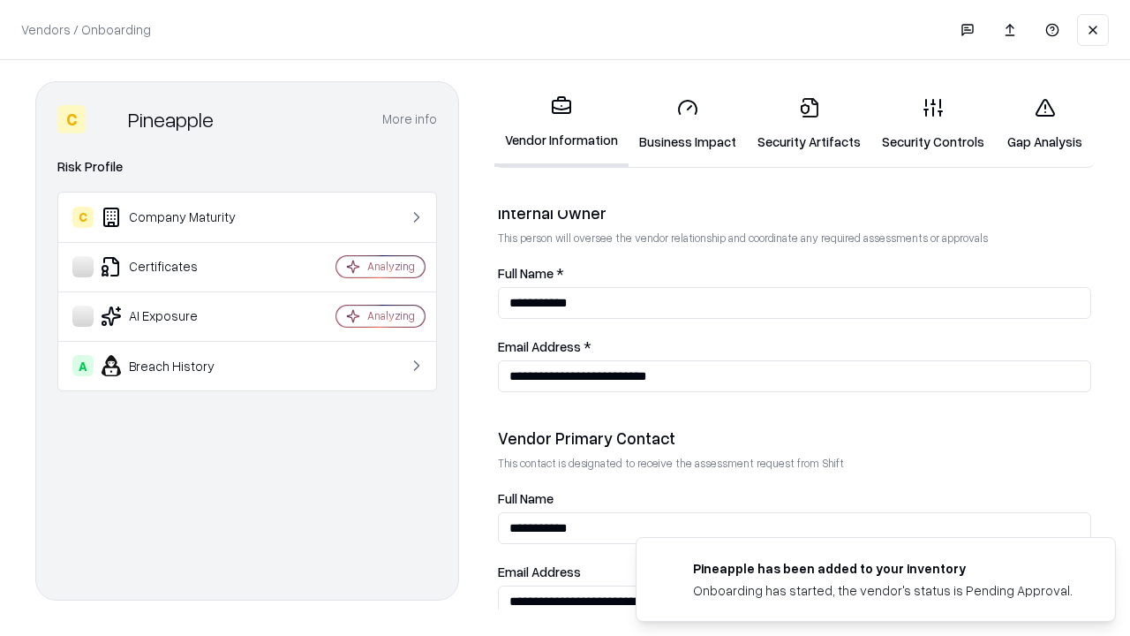 Image resolution: width=1130 pixels, height=636 pixels. Describe the element at coordinates (107, 119) in the screenshot. I see `img: Pineapple` at that location.